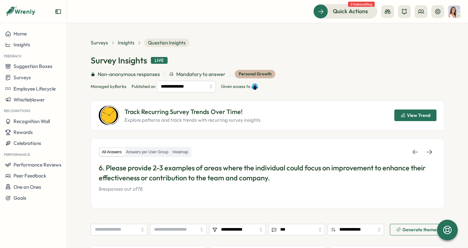 The height and width of the screenshot is (248, 468). What do you see at coordinates (350, 11) in the screenshot?
I see `span: Quick Actions` at bounding box center [350, 11].